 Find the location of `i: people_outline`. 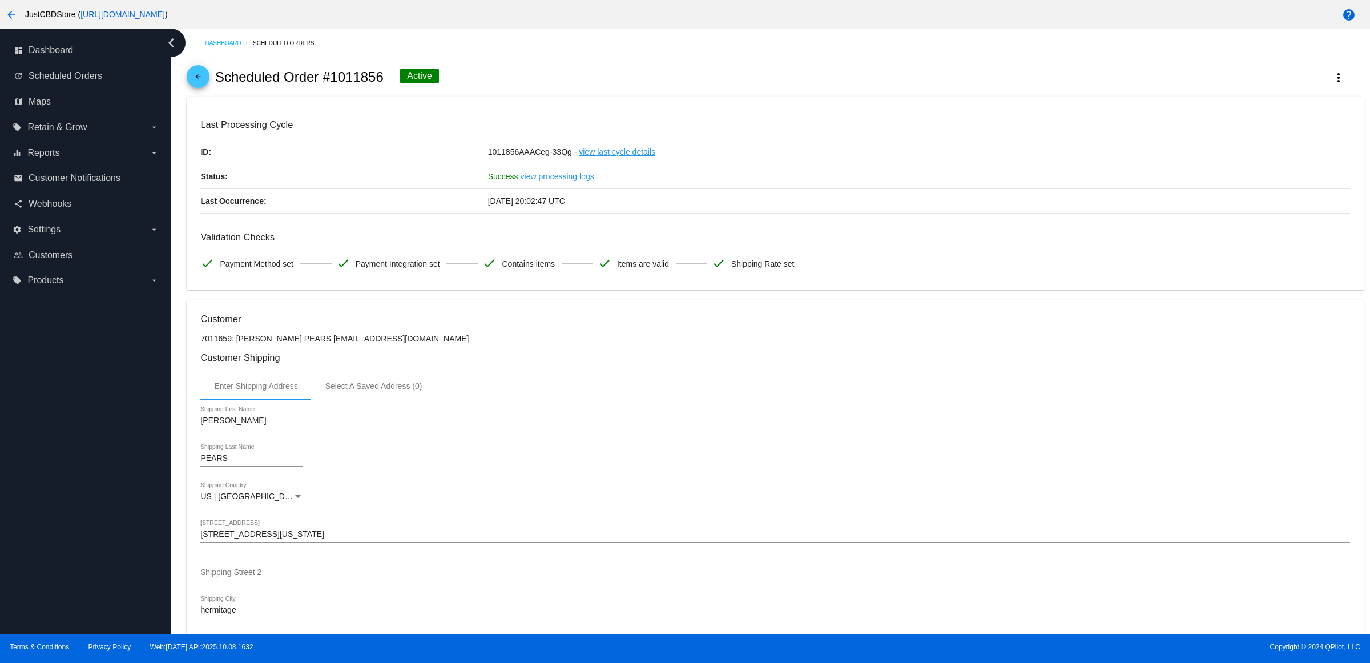

i: people_outline is located at coordinates (18, 255).